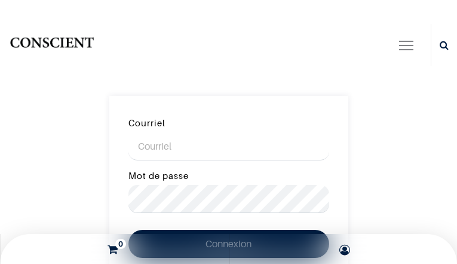 Image resolution: width=457 pixels, height=264 pixels. I want to click on input: Courriel, so click(229, 146).